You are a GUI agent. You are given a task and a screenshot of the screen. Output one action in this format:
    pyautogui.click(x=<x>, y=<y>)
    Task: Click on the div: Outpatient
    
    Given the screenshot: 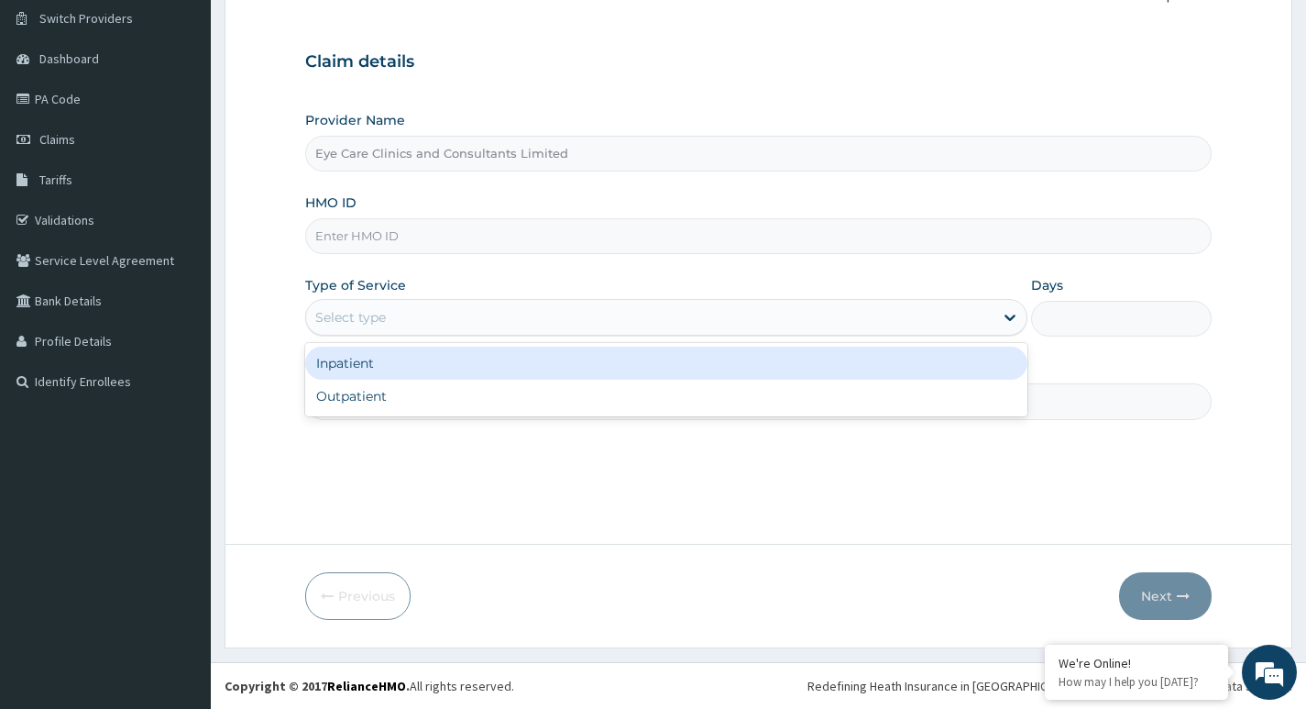 What is the action you would take?
    pyautogui.click(x=666, y=396)
    